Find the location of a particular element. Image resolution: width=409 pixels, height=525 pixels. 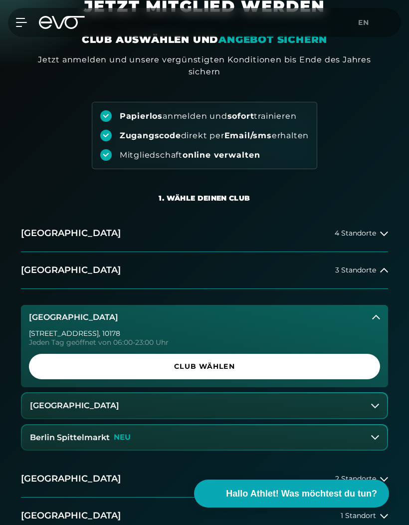

div: 1. Wähle deinen Club is located at coordinates (204, 198).